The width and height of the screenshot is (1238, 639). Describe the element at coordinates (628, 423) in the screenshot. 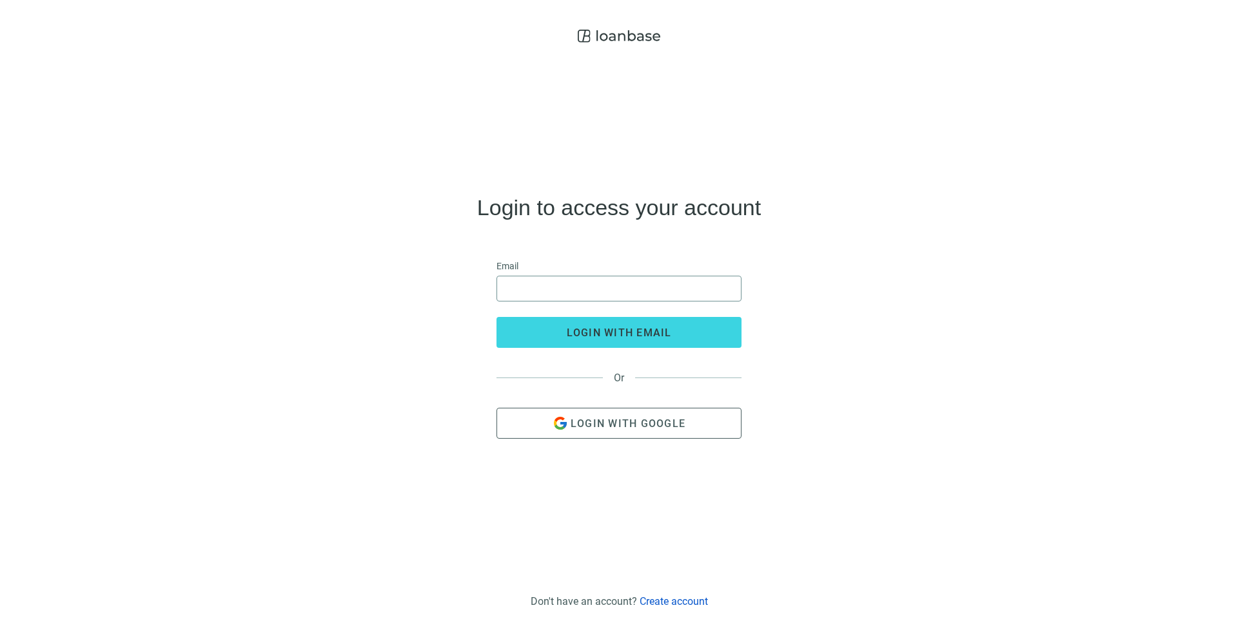

I see `span: Login with Google` at that location.